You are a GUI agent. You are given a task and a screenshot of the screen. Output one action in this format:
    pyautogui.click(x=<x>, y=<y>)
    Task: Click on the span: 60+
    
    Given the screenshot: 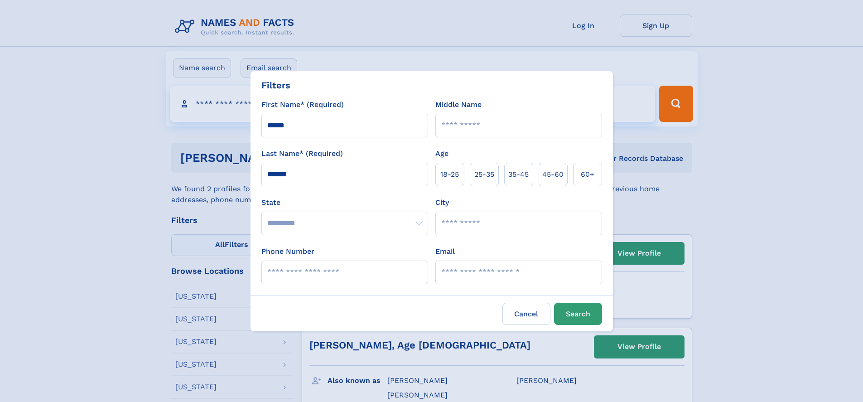 What is the action you would take?
    pyautogui.click(x=587, y=174)
    